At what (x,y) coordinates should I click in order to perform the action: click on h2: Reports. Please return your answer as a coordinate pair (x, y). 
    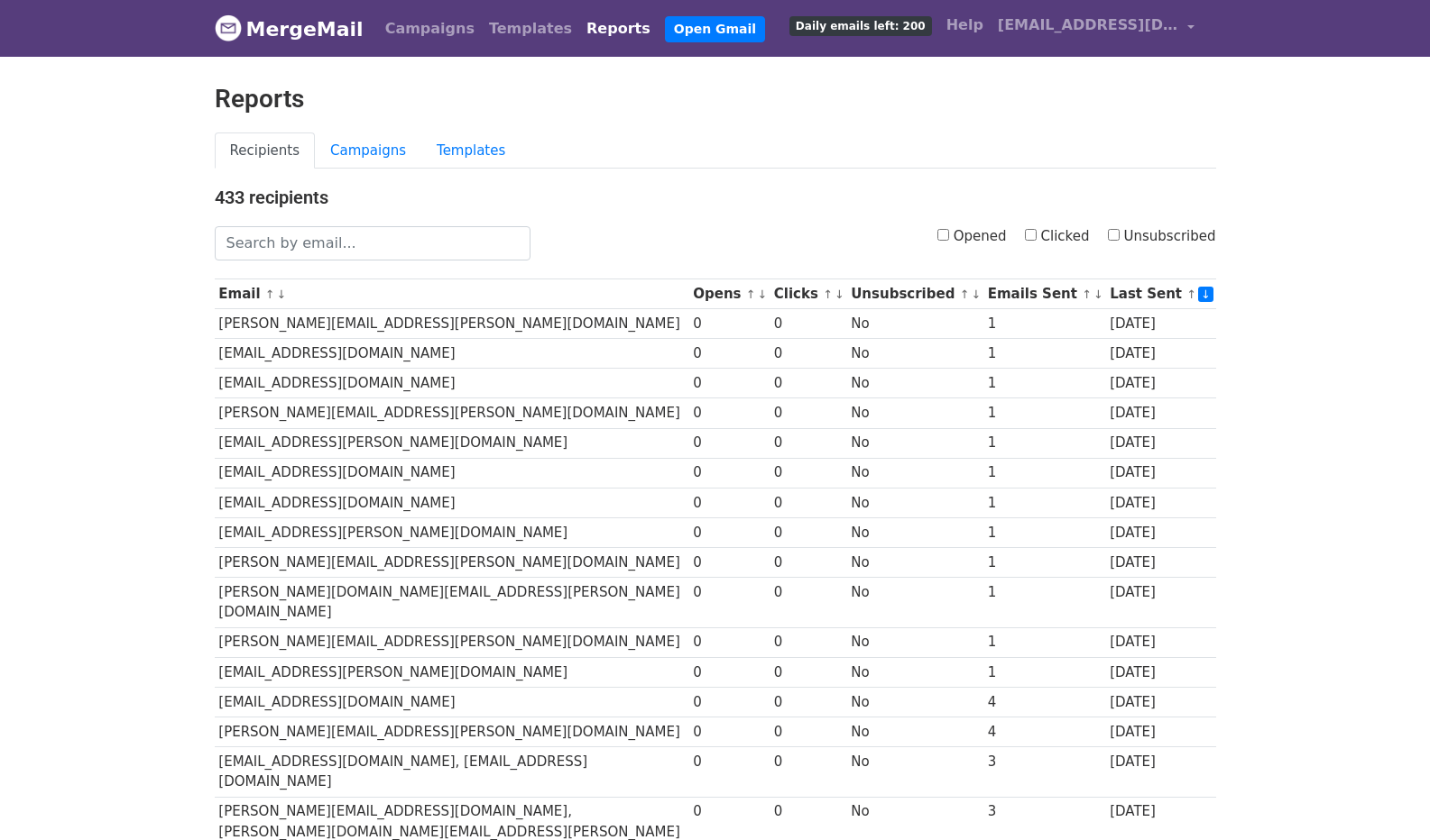
    Looking at the image, I should click on (715, 100).